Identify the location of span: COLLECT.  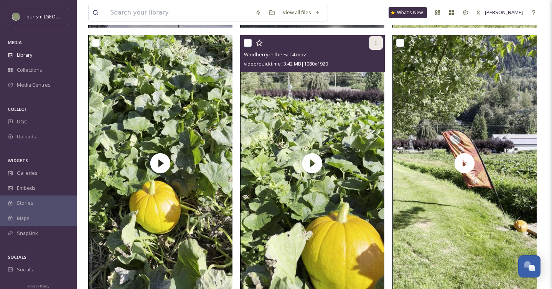
(17, 109).